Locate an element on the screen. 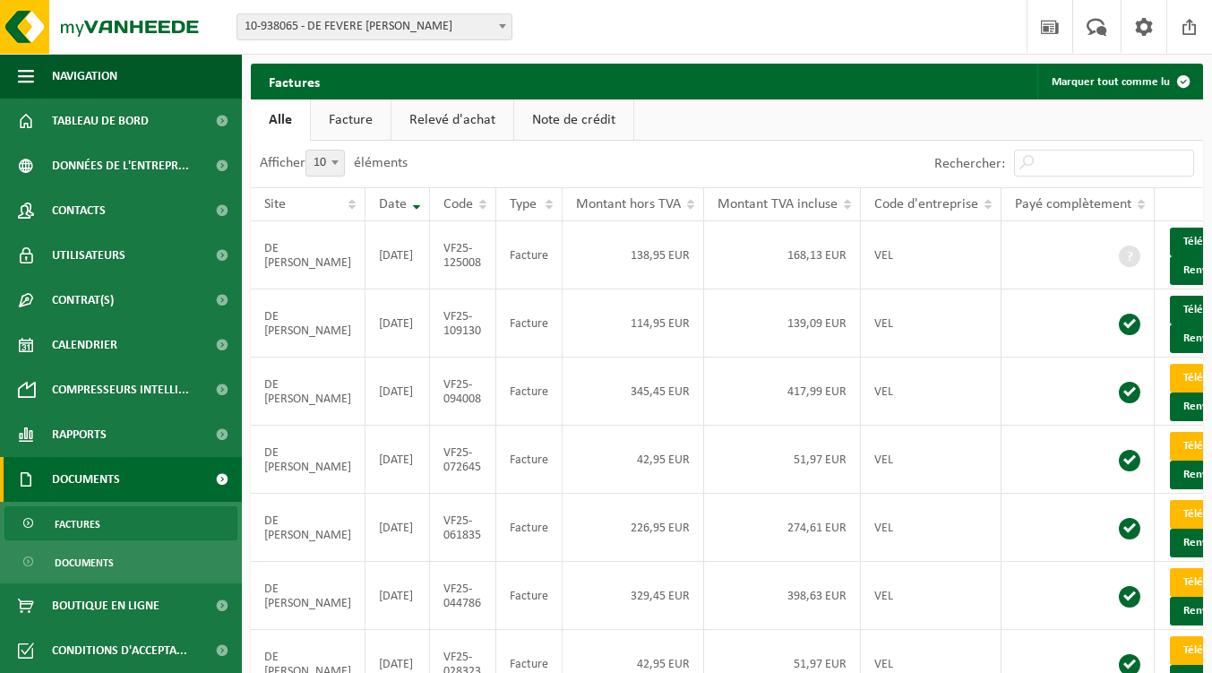  td: VF25-072645 is located at coordinates (463, 460).